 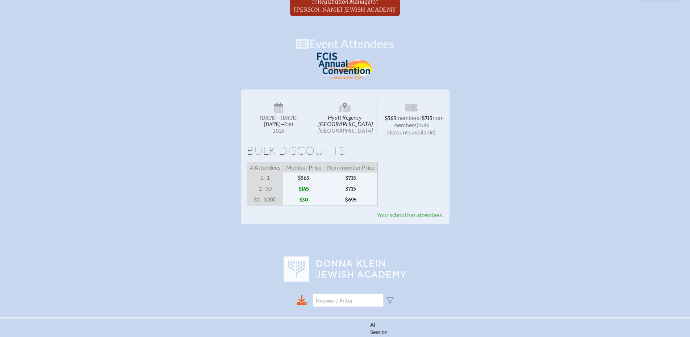 I want to click on h1: Bulk Discounts, so click(x=345, y=150).